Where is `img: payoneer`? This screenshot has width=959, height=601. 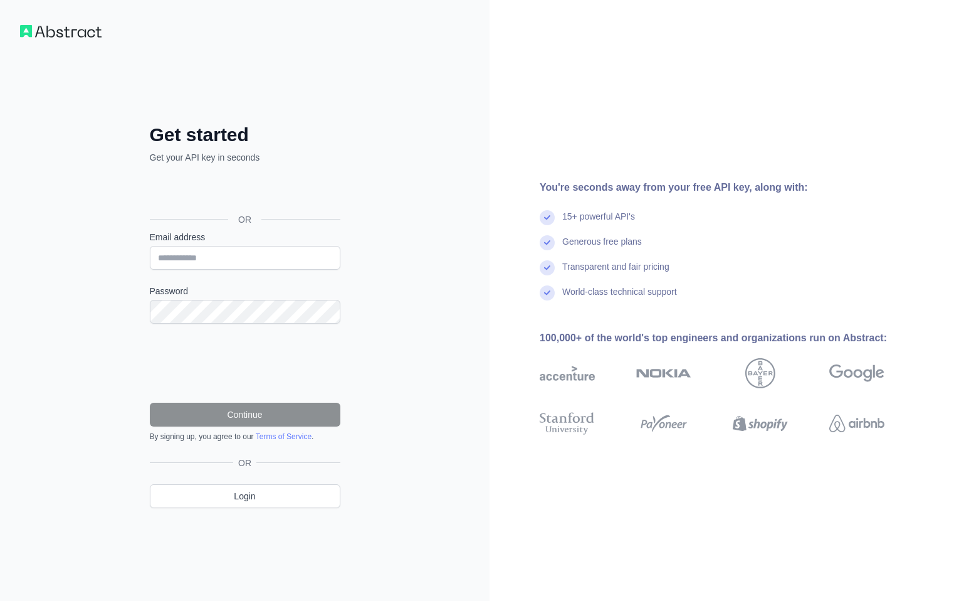 img: payoneer is located at coordinates (664, 423).